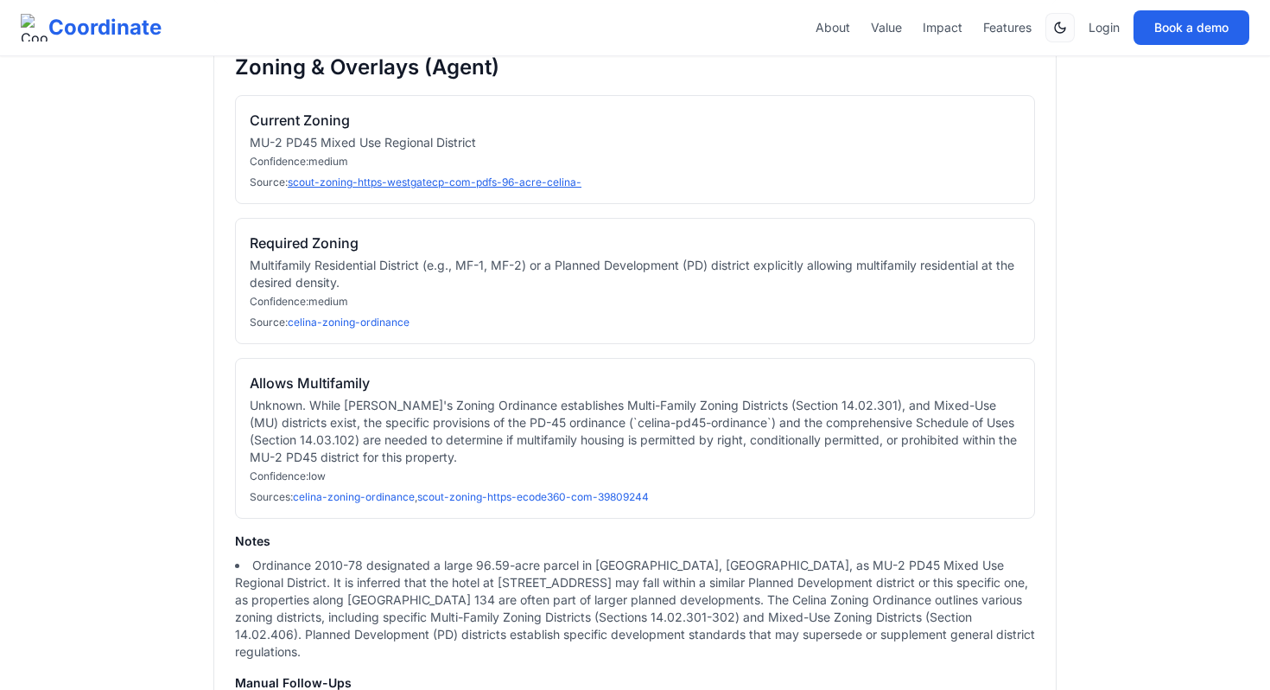 This screenshot has width=1270, height=690. I want to click on a: Impact, so click(943, 28).